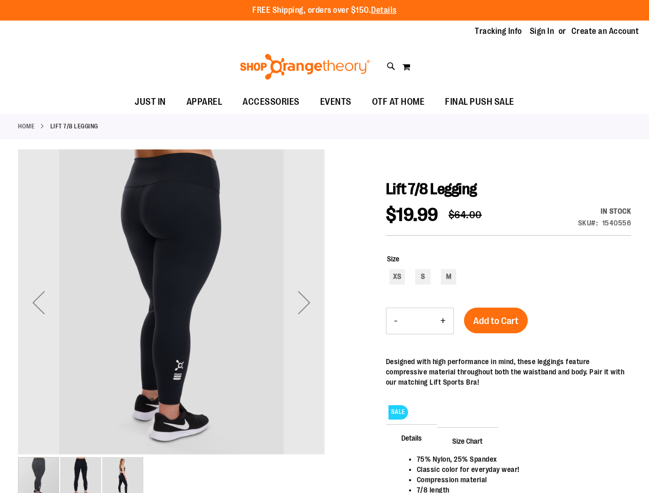 The height and width of the screenshot is (493, 649). What do you see at coordinates (271, 102) in the screenshot?
I see `span: ACCESSORIES` at bounding box center [271, 102].